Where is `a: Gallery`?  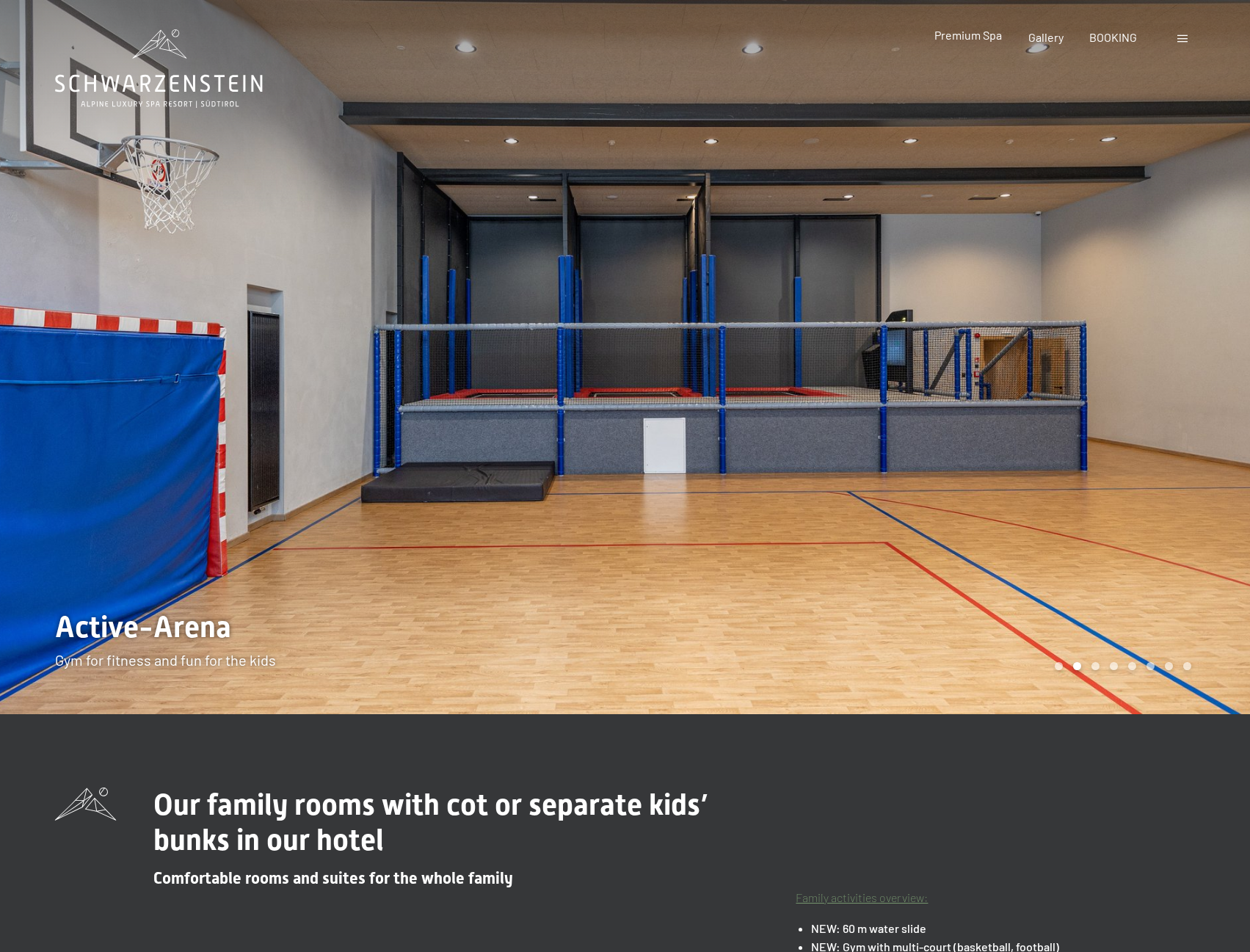
a: Gallery is located at coordinates (1046, 37).